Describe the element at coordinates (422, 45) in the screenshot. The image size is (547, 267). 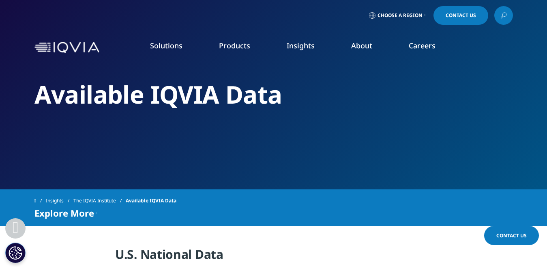
I see `a: Careers` at that location.